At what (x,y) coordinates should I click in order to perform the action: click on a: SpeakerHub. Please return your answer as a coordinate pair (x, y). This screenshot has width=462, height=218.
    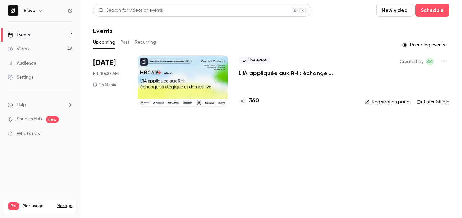
    Looking at the image, I should click on (29, 119).